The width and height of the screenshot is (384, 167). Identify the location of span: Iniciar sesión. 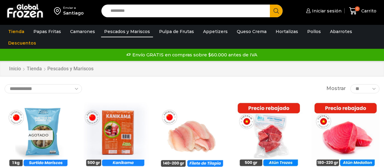
(326, 11).